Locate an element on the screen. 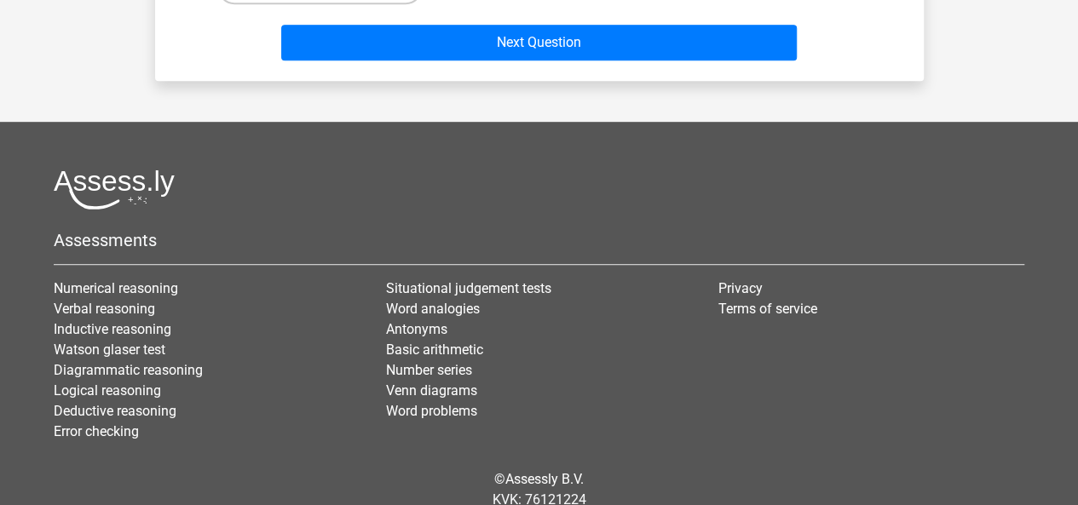 The height and width of the screenshot is (505, 1078). a: Diagrammatic reasoning is located at coordinates (128, 370).